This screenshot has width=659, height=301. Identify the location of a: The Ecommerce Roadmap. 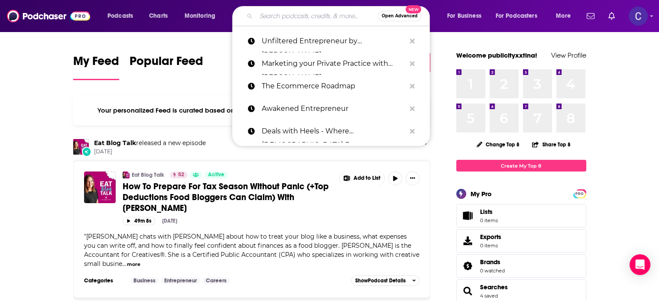
(331, 86).